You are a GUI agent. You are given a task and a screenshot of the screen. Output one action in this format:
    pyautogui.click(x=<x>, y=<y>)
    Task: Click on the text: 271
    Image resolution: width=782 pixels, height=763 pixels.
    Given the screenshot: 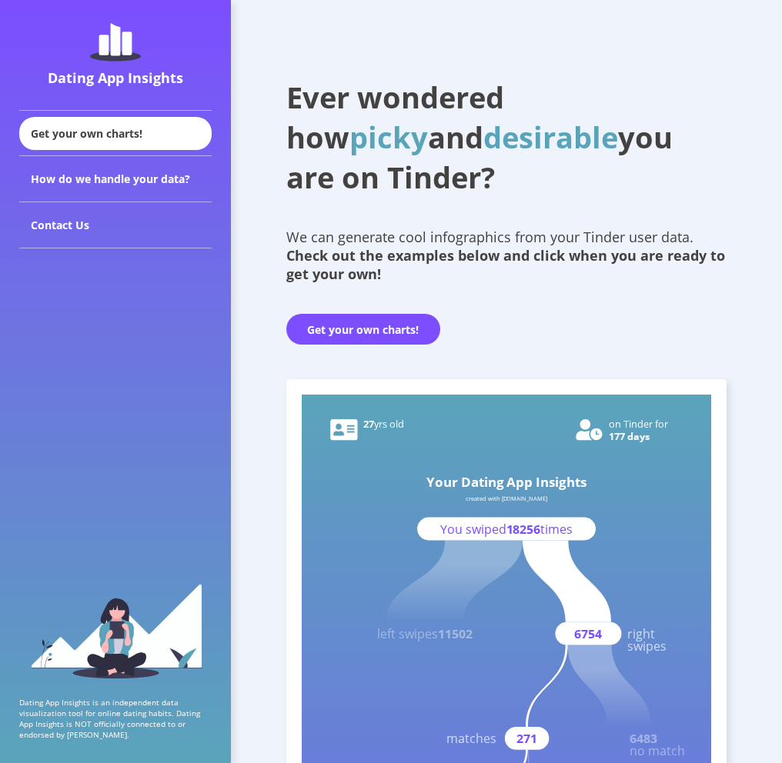 What is the action you would take?
    pyautogui.click(x=526, y=740)
    